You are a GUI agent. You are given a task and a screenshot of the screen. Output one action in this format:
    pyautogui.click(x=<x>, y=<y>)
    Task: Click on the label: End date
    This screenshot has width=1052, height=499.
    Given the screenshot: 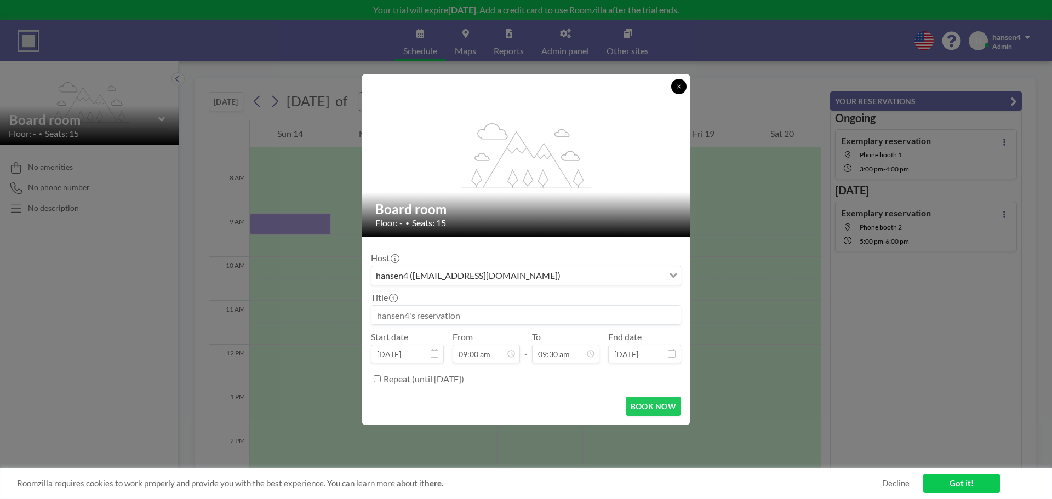 What is the action you would take?
    pyautogui.click(x=624, y=337)
    